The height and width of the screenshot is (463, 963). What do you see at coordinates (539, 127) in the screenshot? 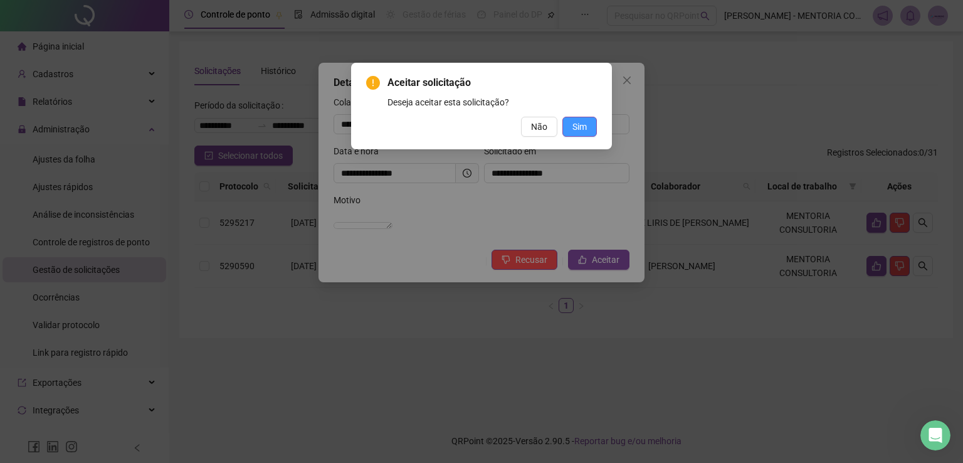
I see `button: Não` at bounding box center [539, 127].